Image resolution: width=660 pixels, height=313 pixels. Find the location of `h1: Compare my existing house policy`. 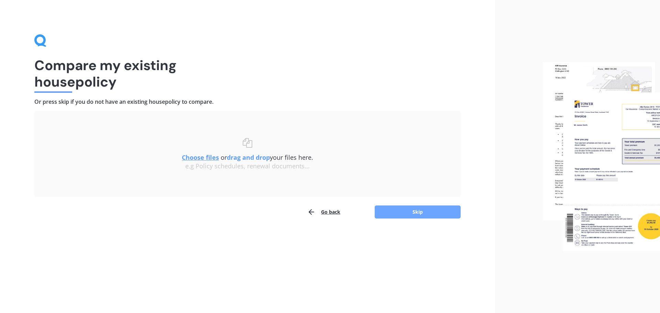

h1: Compare my existing house policy is located at coordinates (247, 74).